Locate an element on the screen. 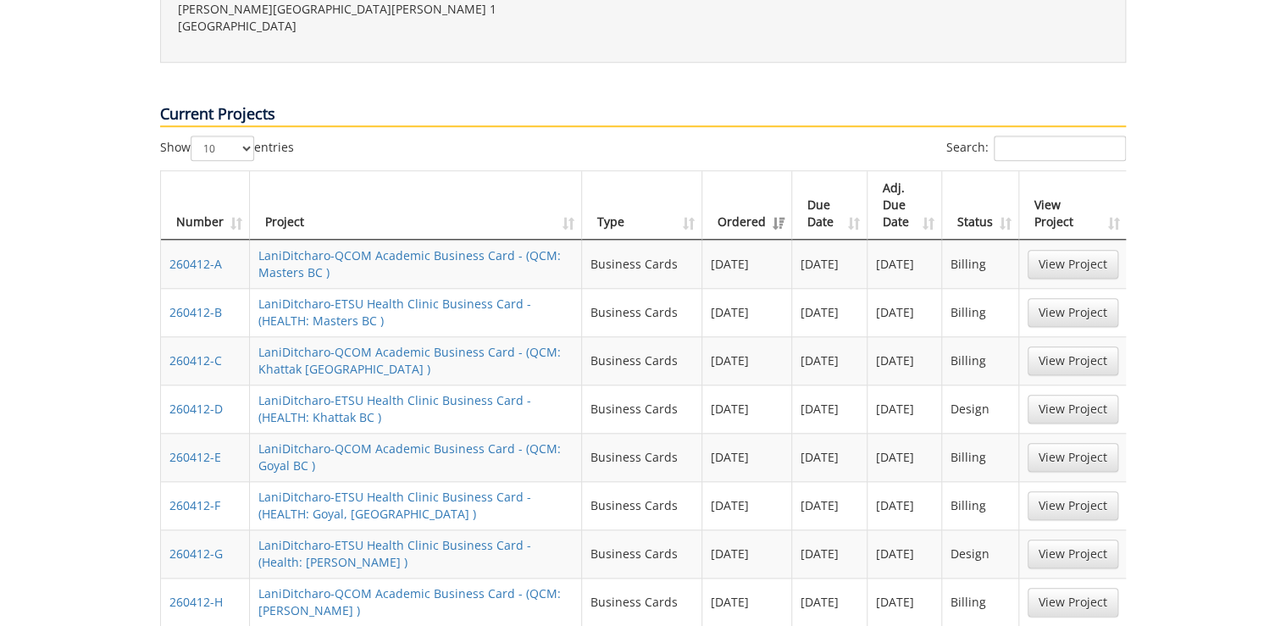 The image size is (1286, 626). p: Current Projects is located at coordinates (643, 115).